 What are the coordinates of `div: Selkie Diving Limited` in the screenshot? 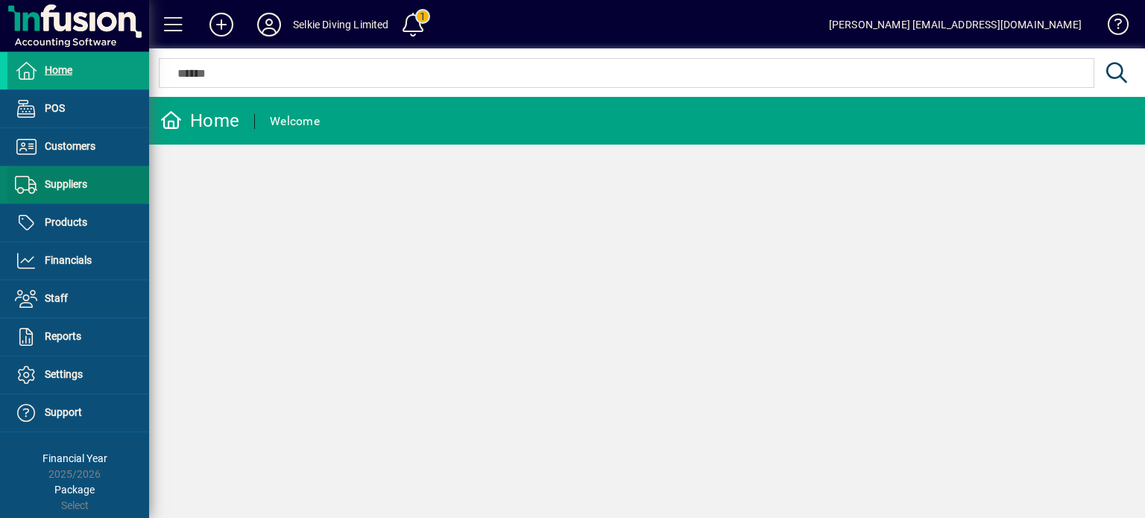 It's located at (341, 25).